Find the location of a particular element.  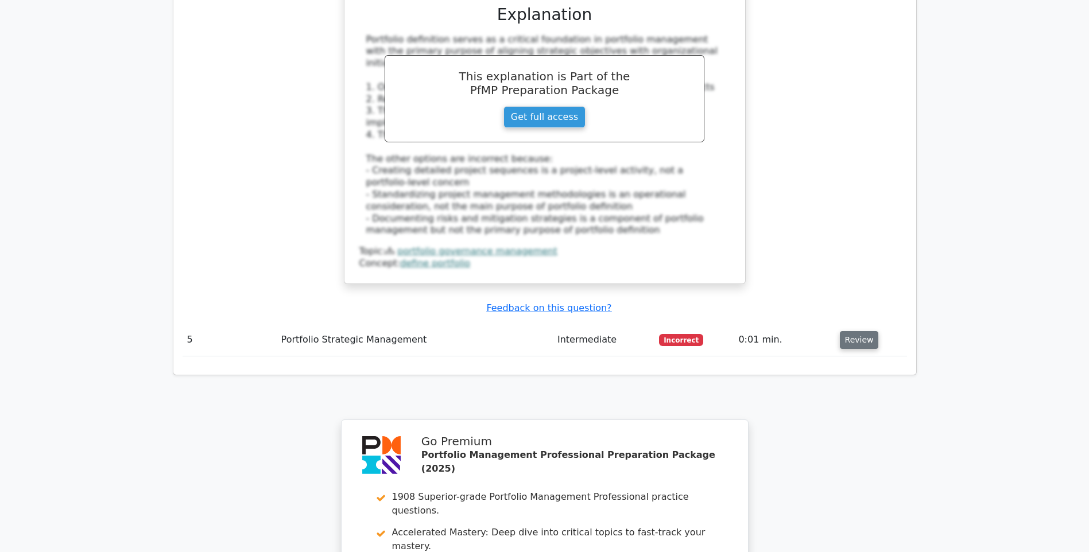

div: Portfolio definition serves as a critical foundation in portfolio management with the primary pur... is located at coordinates (545, 136).